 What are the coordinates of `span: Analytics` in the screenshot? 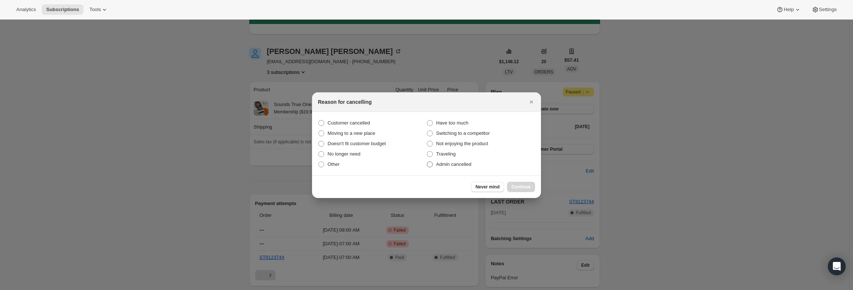 It's located at (26, 10).